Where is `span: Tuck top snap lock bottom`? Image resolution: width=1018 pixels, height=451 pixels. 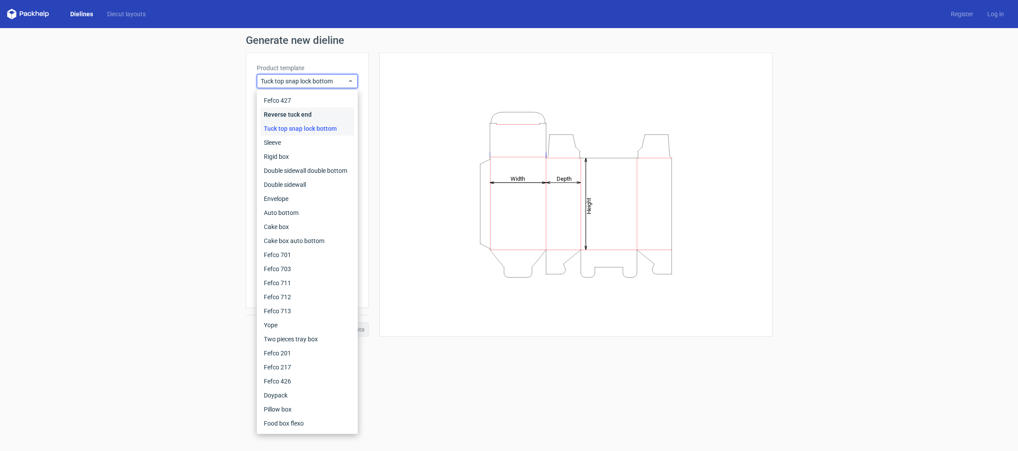
span: Tuck top snap lock bottom is located at coordinates (304, 81).